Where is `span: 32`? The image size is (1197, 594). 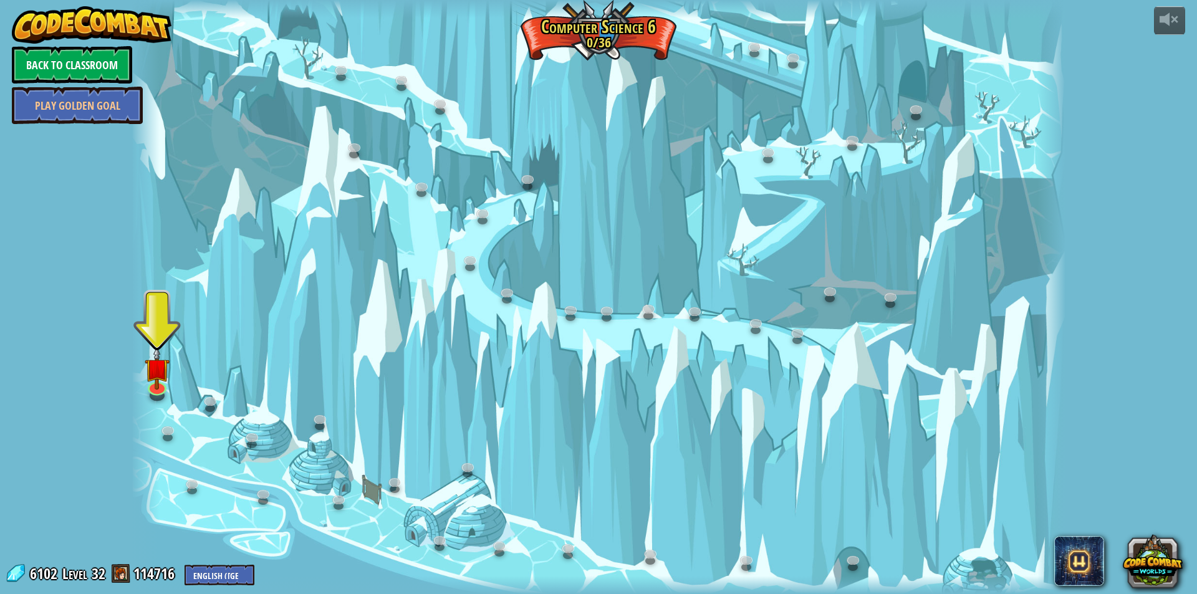 span: 32 is located at coordinates (99, 574).